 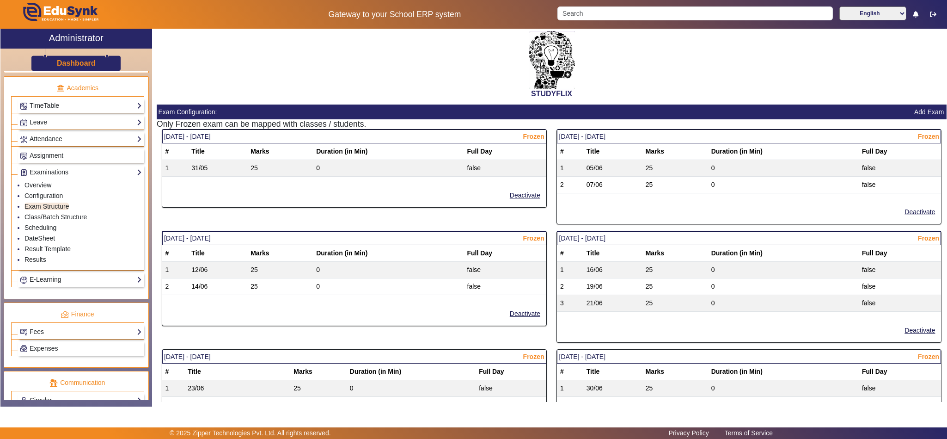 I want to click on img: academic.png, so click(x=61, y=88).